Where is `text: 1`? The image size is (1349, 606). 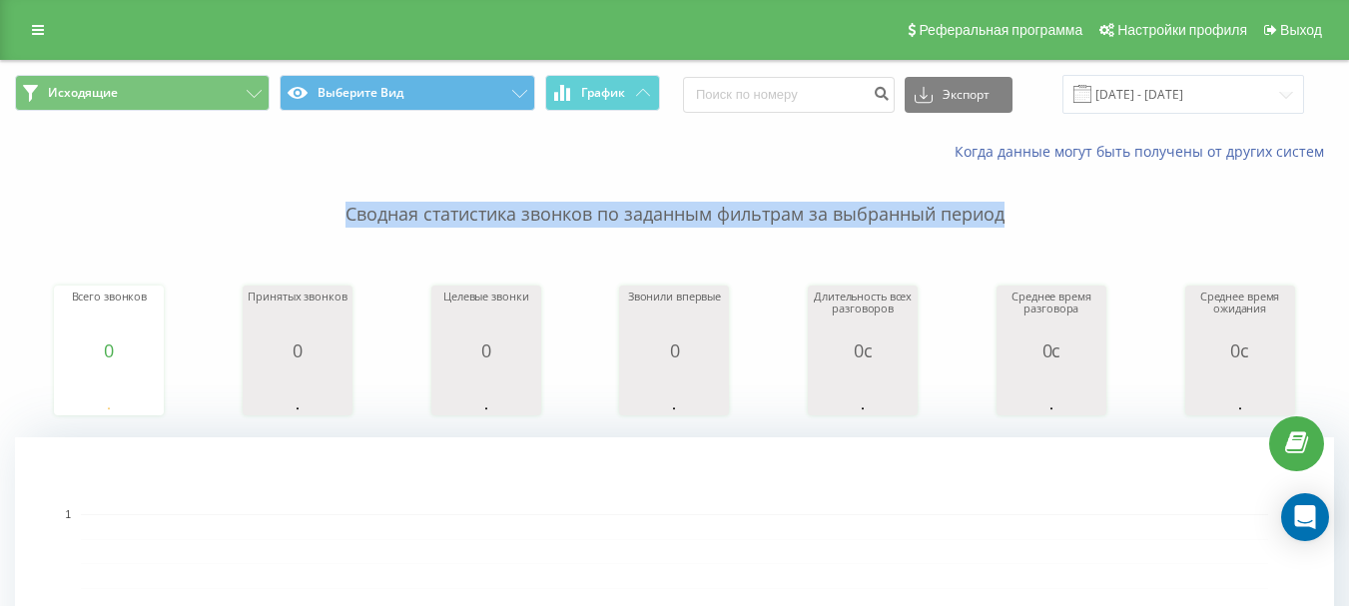
text: 1 is located at coordinates (68, 514).